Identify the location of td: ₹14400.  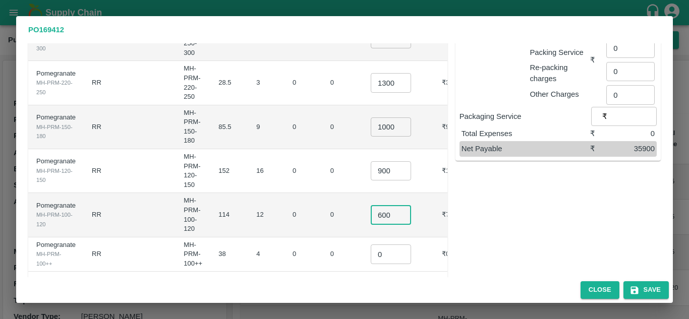
(453, 171).